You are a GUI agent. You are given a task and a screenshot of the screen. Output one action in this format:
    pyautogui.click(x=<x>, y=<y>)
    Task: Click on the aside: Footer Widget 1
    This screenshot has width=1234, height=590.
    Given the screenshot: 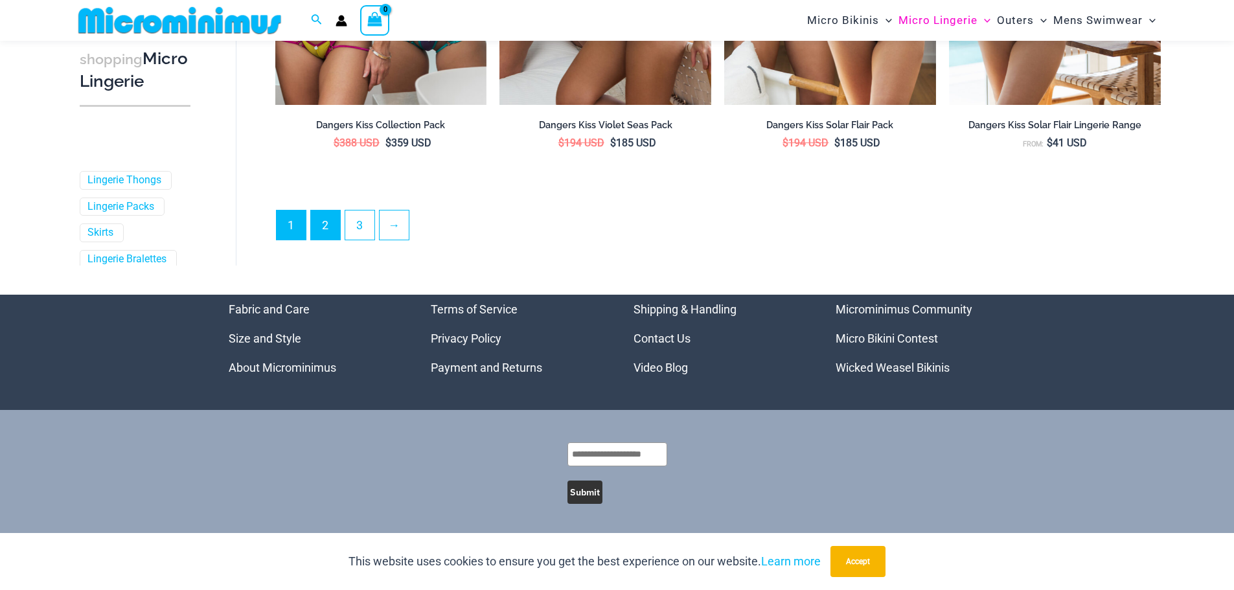 What is the action you would take?
    pyautogui.click(x=314, y=338)
    